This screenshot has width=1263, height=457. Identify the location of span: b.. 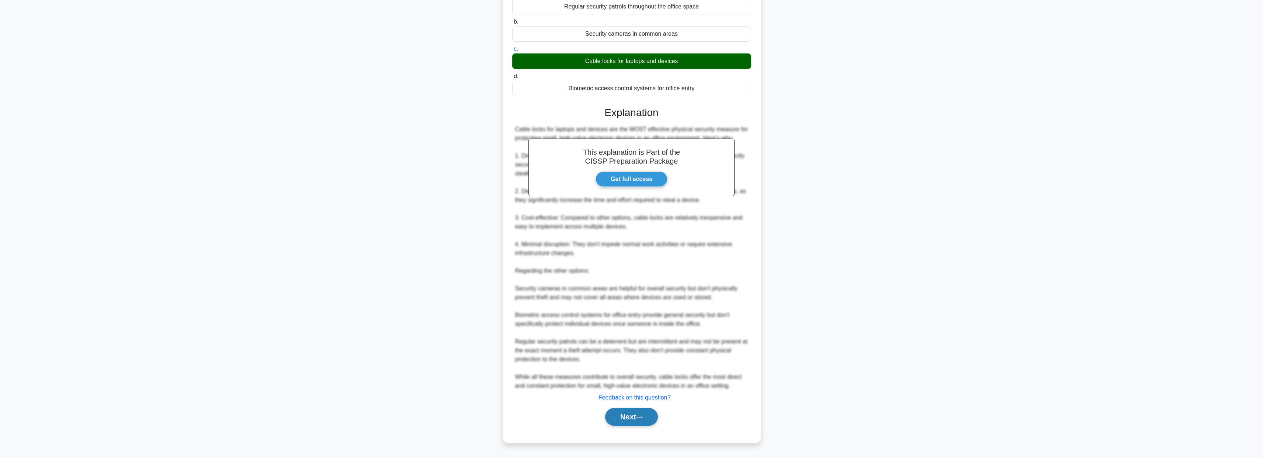
(516, 21).